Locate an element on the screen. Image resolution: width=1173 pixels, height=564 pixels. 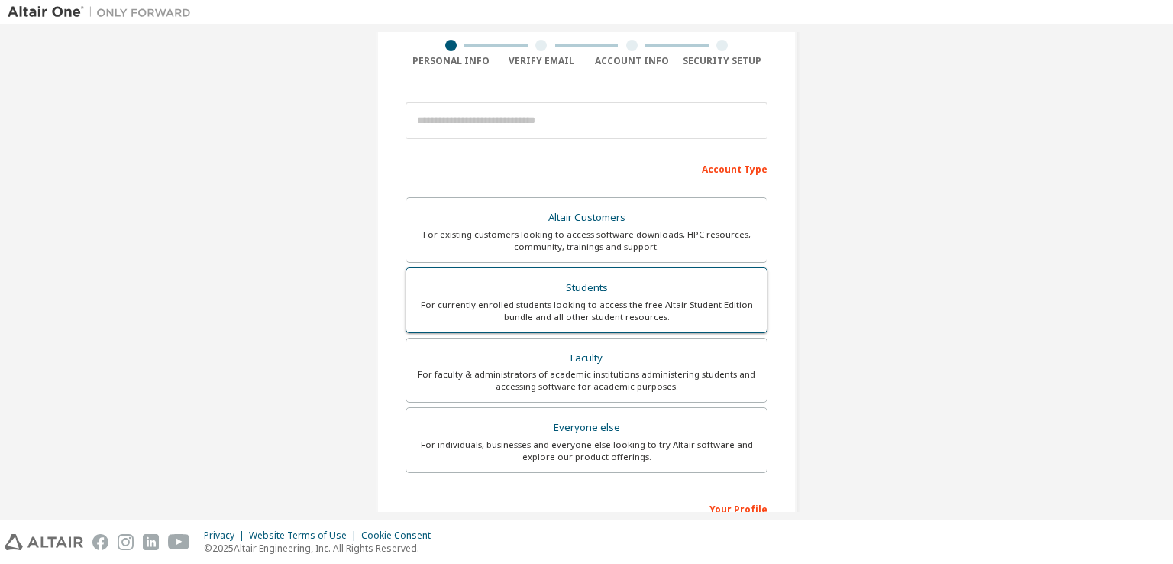
div: Account Info is located at coordinates (632, 61).